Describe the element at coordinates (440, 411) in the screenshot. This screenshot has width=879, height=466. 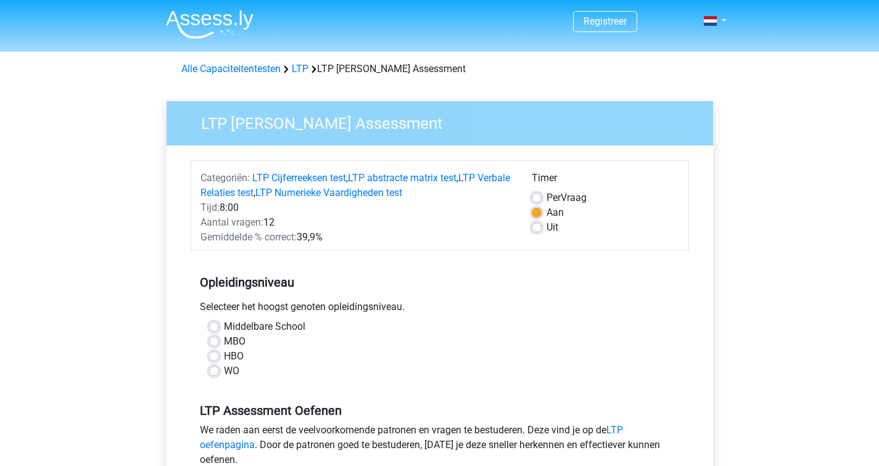
I see `h5: LTP Assessment Oefenen` at that location.